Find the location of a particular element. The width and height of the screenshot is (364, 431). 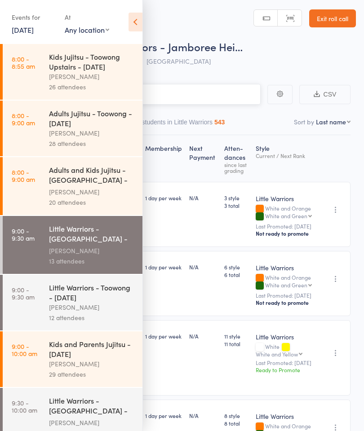

div: 543 is located at coordinates (219, 122).